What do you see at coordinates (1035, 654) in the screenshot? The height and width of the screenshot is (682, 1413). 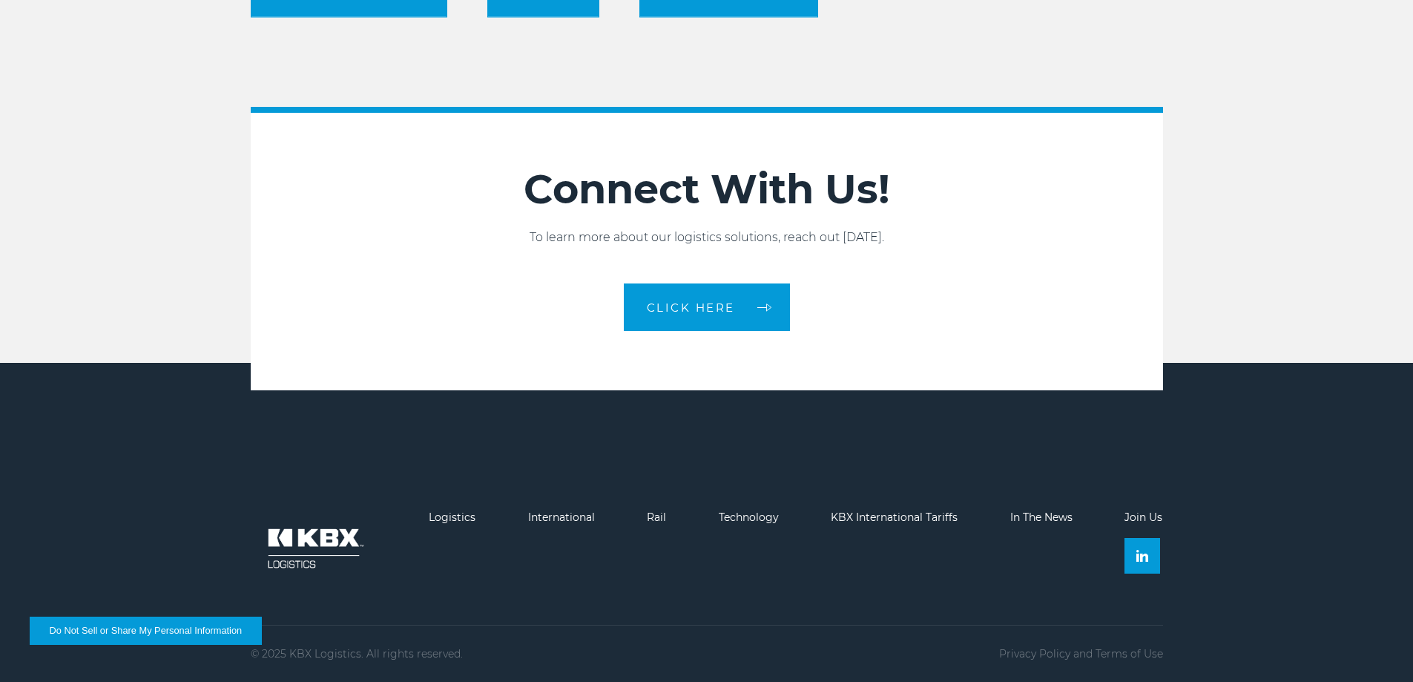 I see `a: Privacy Policy` at bounding box center [1035, 654].